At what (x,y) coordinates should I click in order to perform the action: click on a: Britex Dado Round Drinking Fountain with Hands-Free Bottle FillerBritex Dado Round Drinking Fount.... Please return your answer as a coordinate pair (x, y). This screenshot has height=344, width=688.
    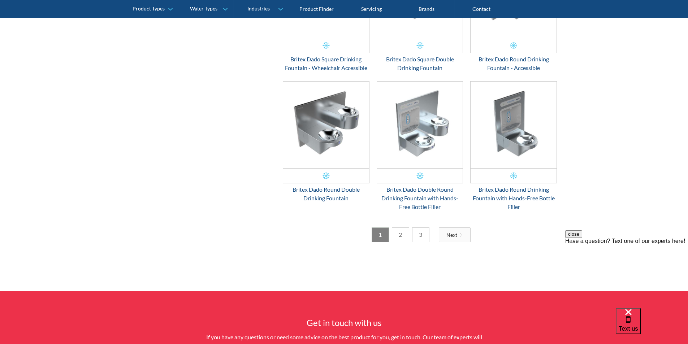
    Looking at the image, I should click on (514, 146).